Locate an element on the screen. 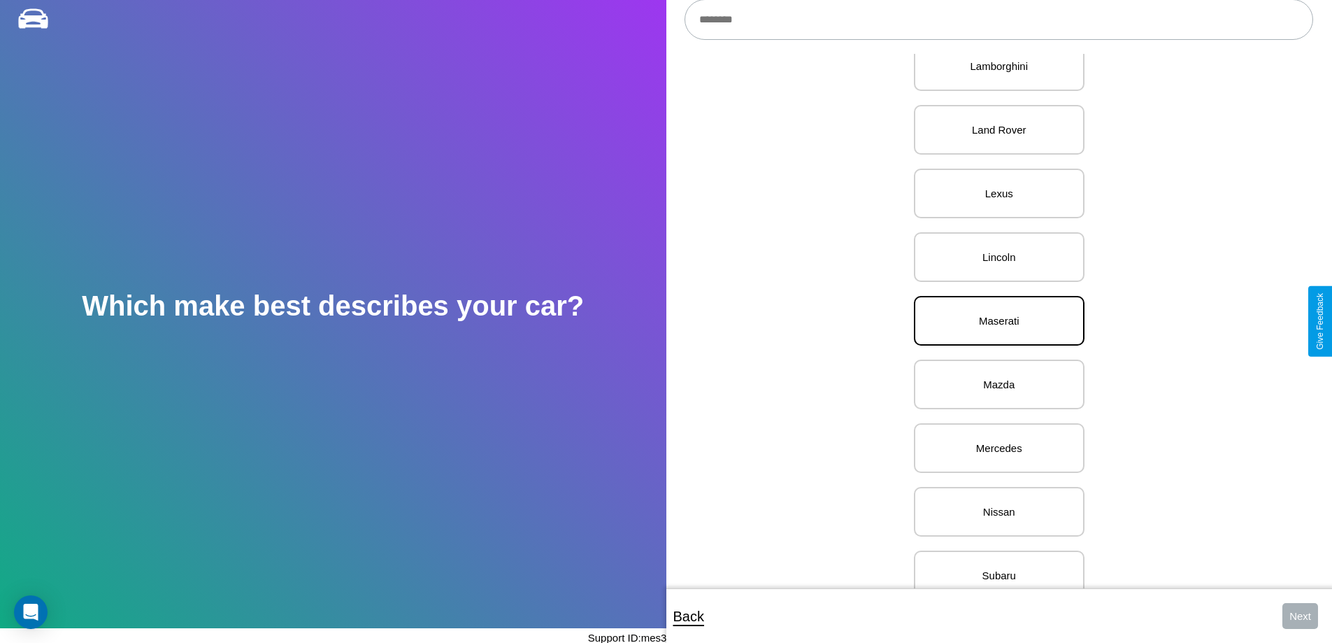  p: Lexus is located at coordinates (999, 193).